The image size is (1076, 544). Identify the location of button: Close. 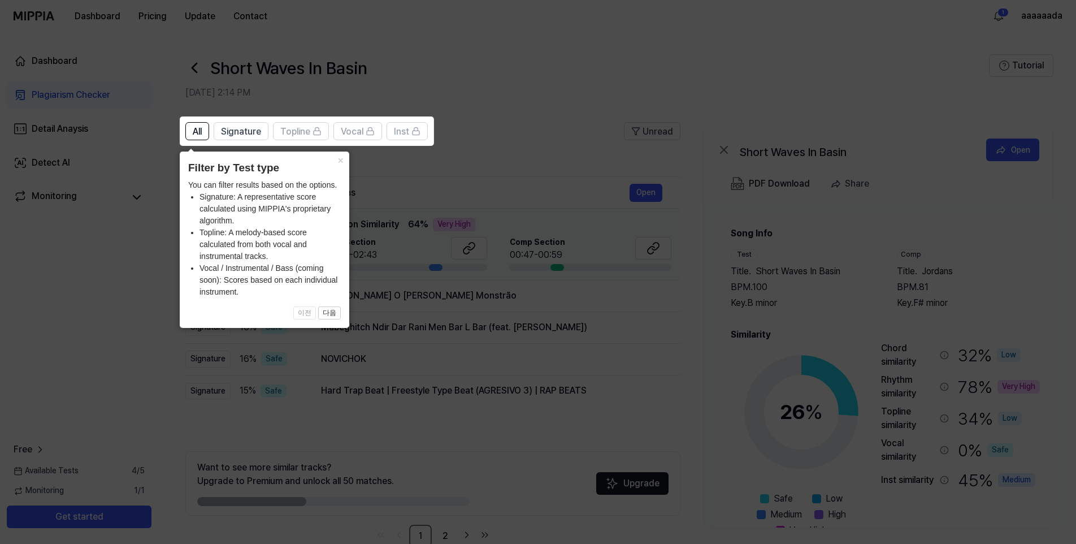
(340, 159).